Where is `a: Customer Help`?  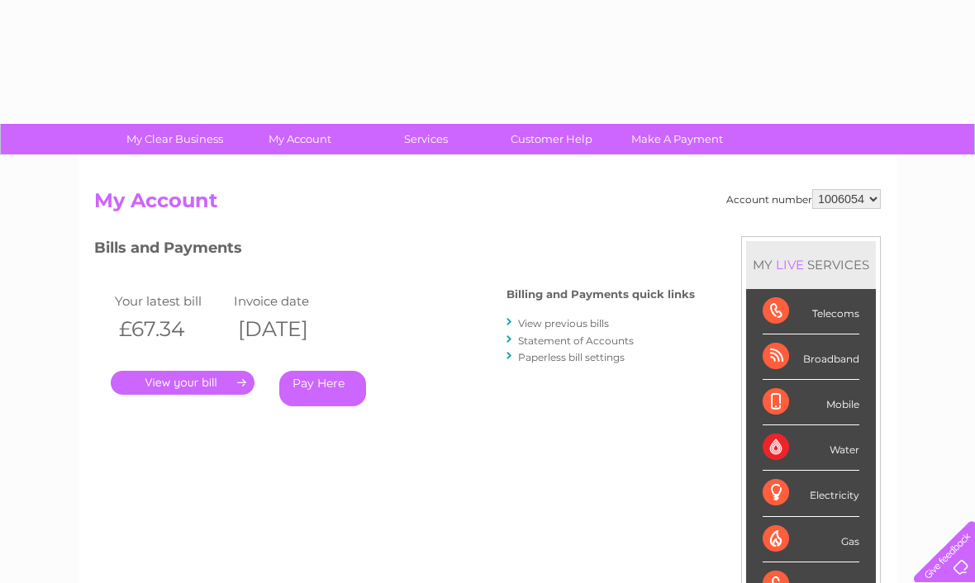
a: Customer Help is located at coordinates (551, 139).